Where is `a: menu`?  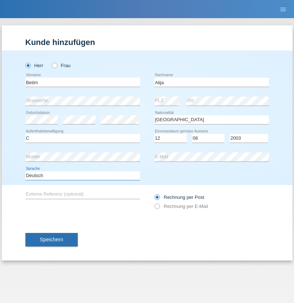
a: menu is located at coordinates (283, 9).